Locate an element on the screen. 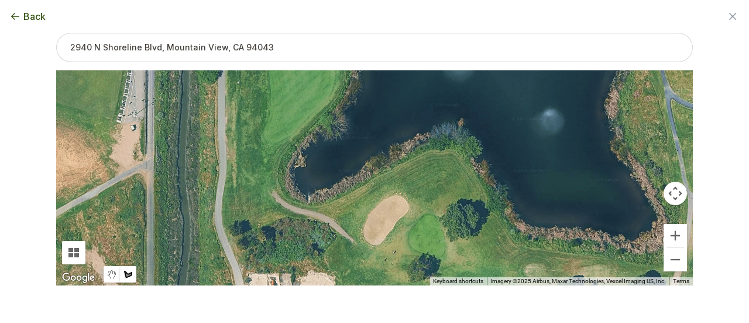 The image size is (749, 323). input: 2940 N Shoreline Blvd, Mountain View, CA 94043 is located at coordinates (375, 47).